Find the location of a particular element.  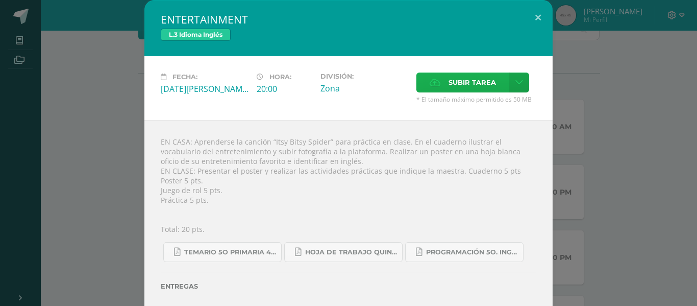

label: Entregas is located at coordinates (348, 286).